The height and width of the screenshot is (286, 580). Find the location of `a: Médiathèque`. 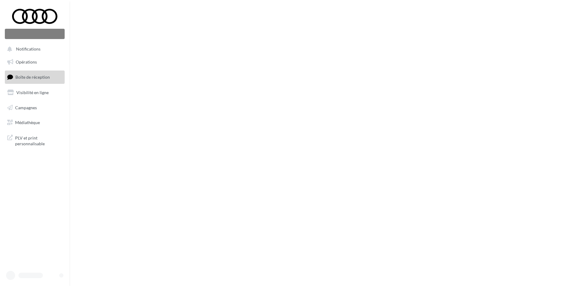

a: Médiathèque is located at coordinates (35, 122).